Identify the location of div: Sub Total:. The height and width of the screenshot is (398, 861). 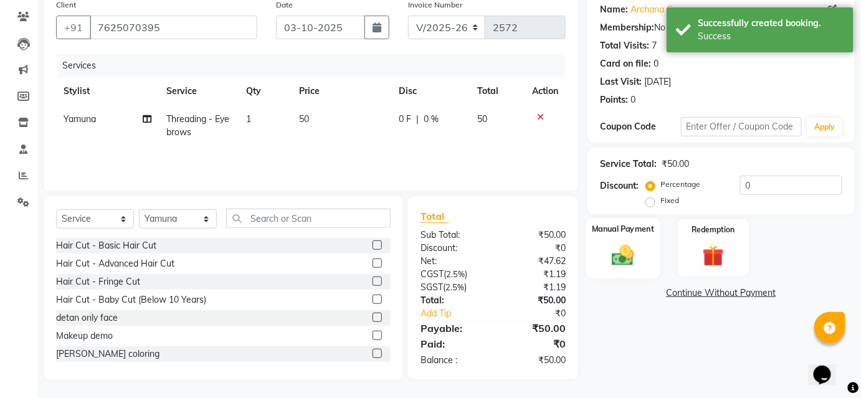
(453, 235).